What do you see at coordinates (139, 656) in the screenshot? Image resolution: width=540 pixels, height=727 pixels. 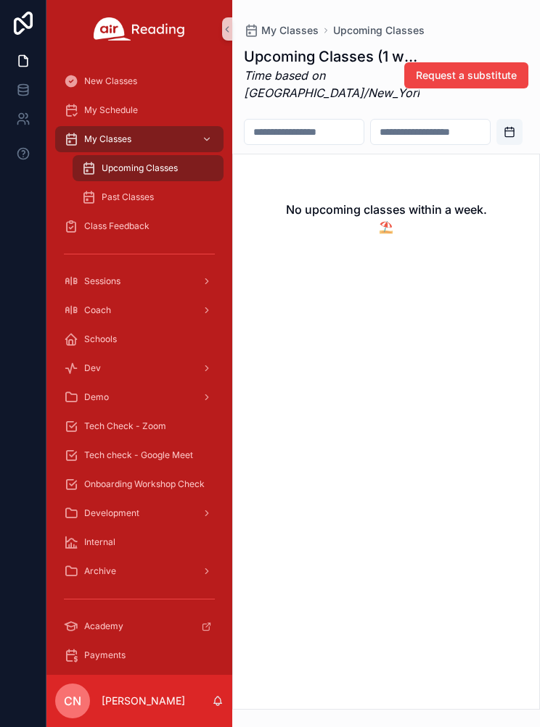 I see `a: Payments` at bounding box center [139, 656].